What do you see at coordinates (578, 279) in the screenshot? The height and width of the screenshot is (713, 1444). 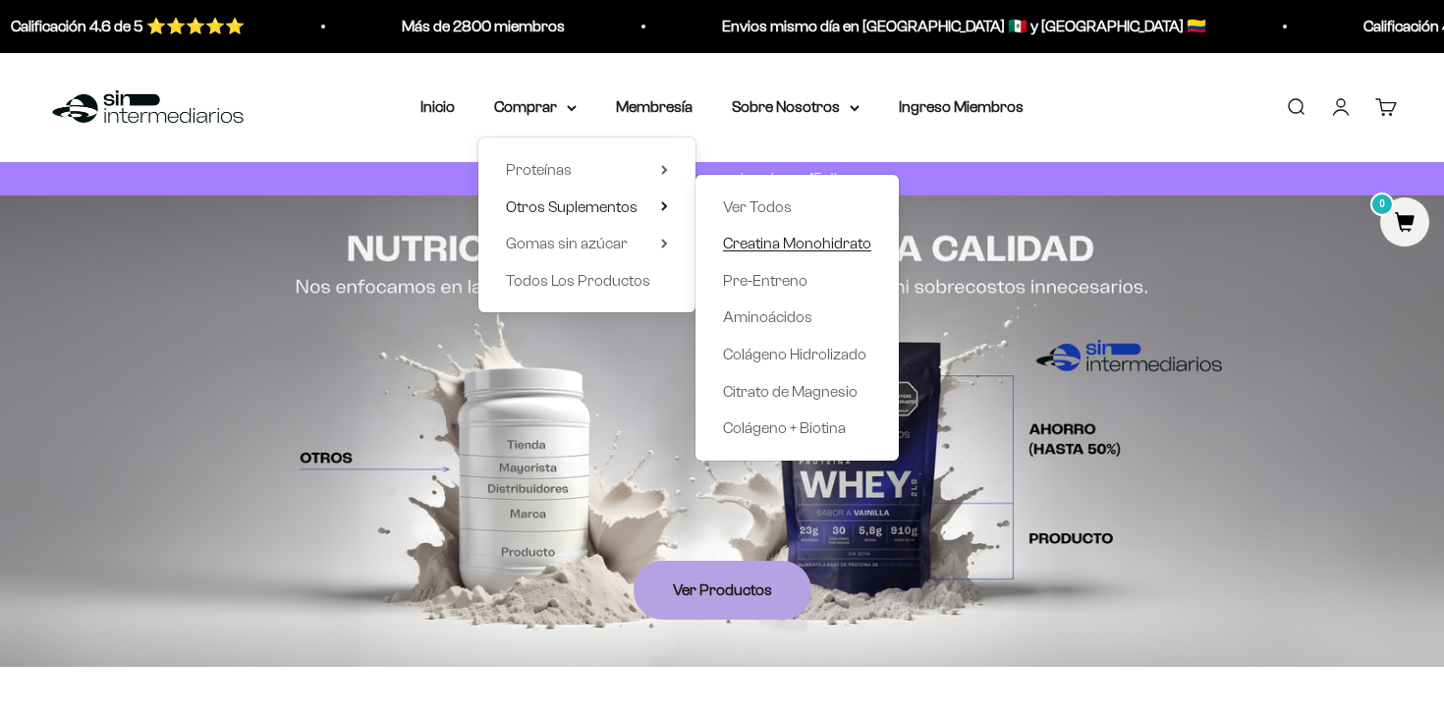 I see `span: Todos Los Productos` at bounding box center [578, 279].